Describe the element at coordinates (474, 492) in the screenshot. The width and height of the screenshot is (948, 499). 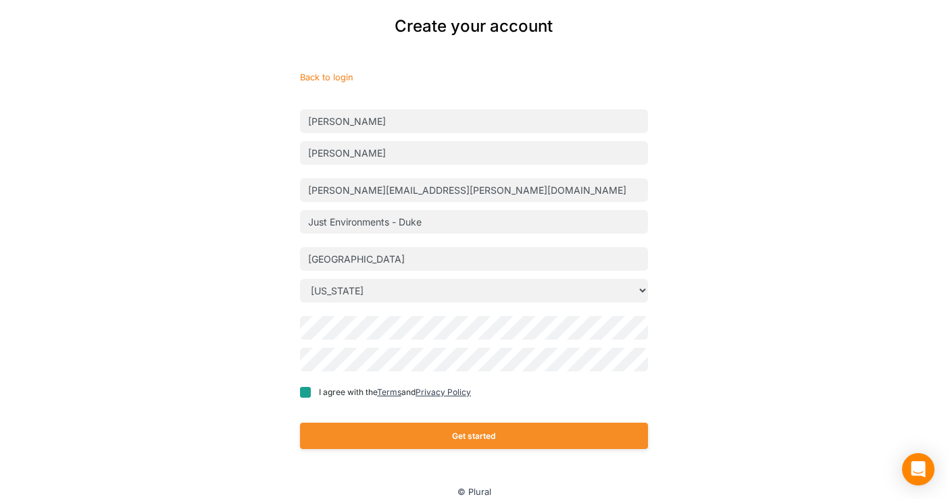
I see `small: © Plural` at that location.